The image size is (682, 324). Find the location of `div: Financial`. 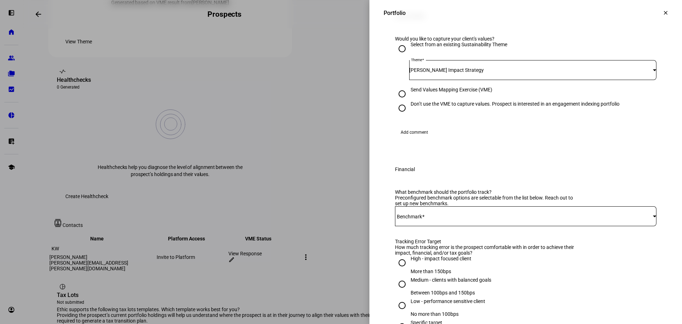

div: Financial is located at coordinates (405, 169).